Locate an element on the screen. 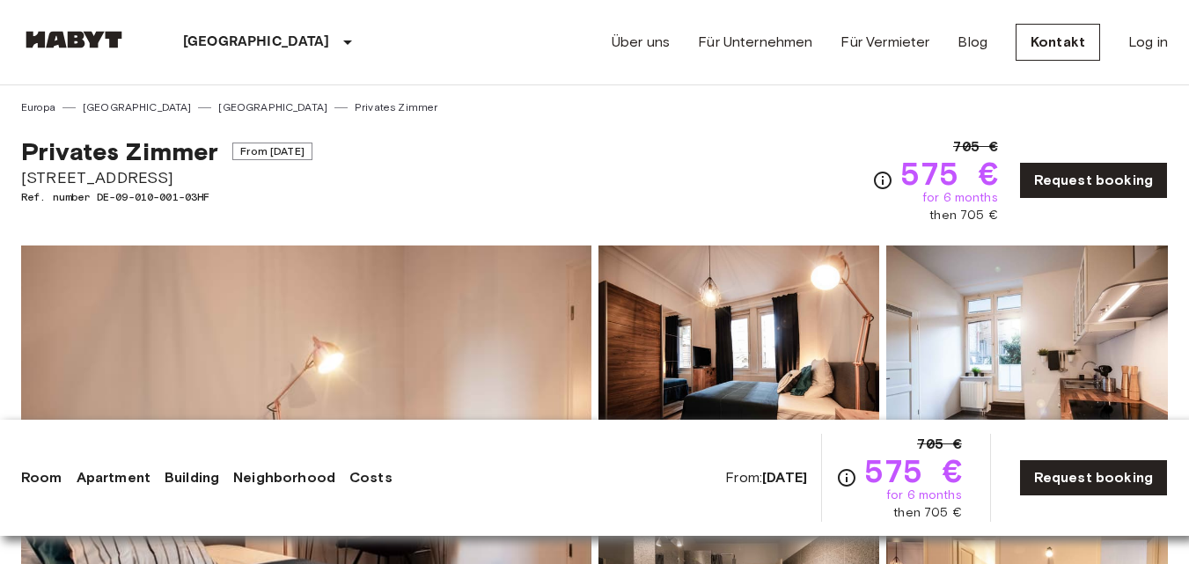  a: Apartment is located at coordinates (114, 478).